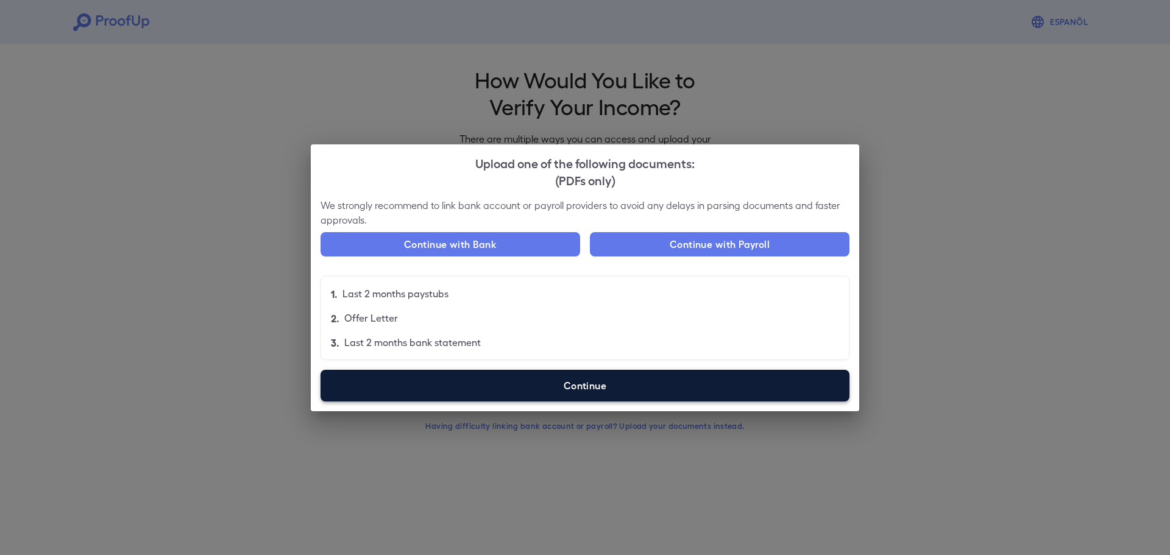 This screenshot has height=555, width=1170. I want to click on button: Continue with Bank, so click(450, 244).